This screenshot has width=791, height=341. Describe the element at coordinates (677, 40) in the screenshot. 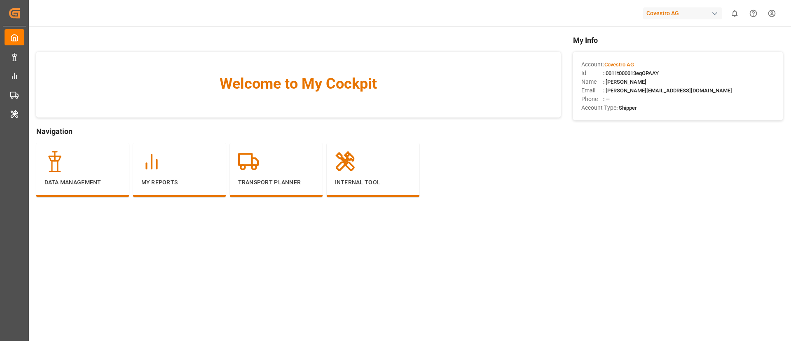

I see `span: My Info` at that location.